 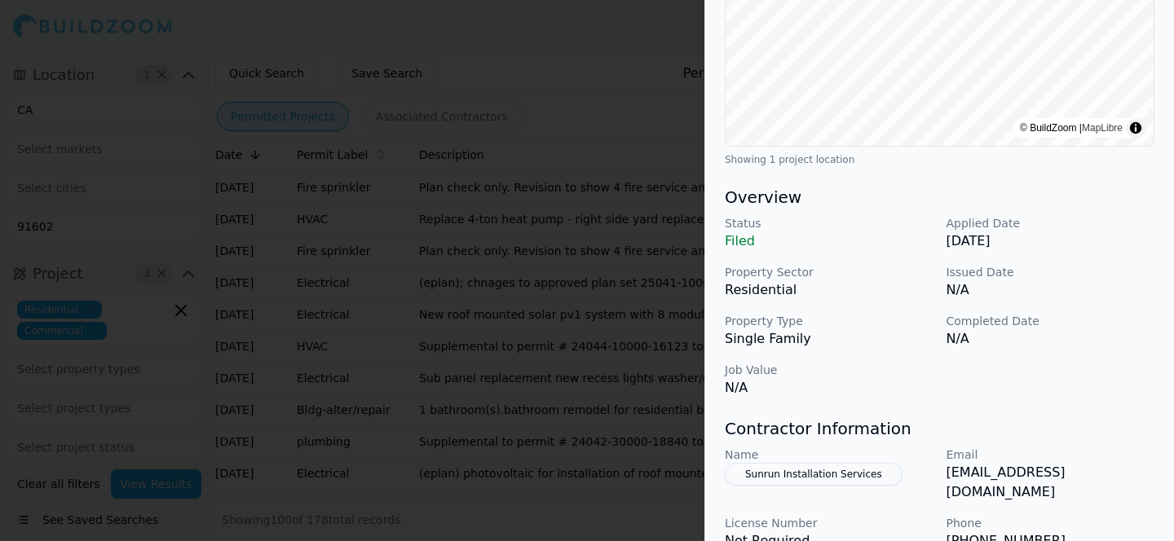 What do you see at coordinates (829, 223) in the screenshot?
I see `p: Status` at bounding box center [829, 223].